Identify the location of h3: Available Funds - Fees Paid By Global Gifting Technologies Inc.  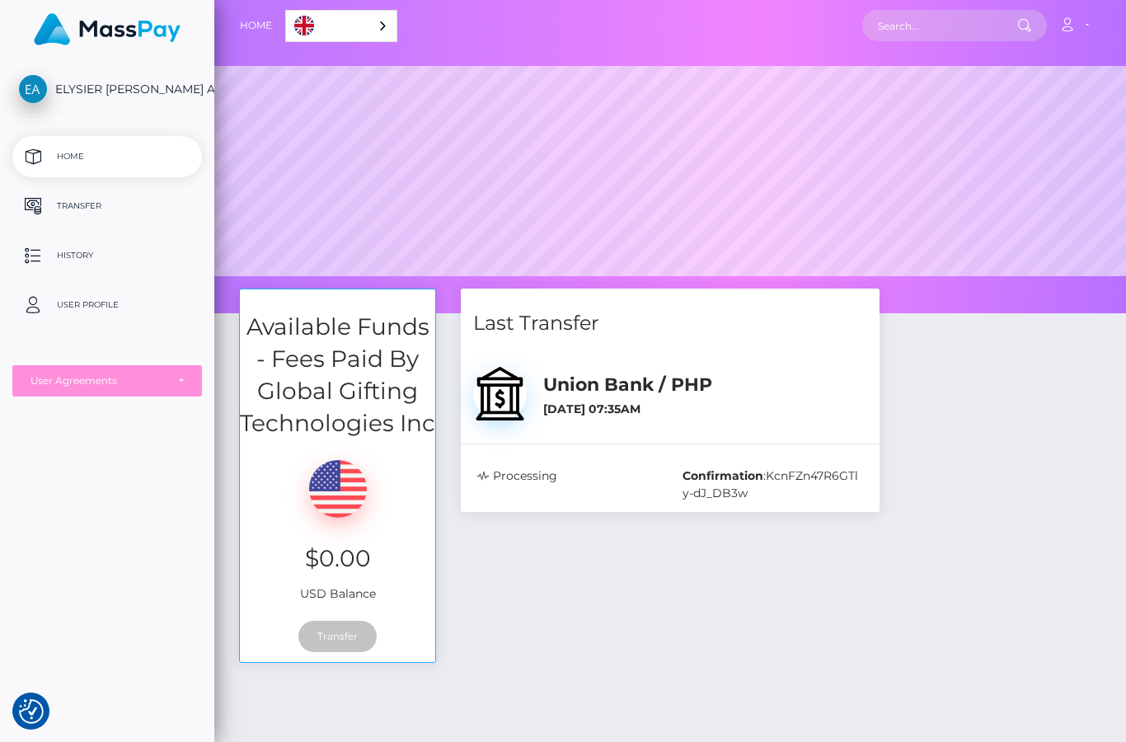
(337, 375).